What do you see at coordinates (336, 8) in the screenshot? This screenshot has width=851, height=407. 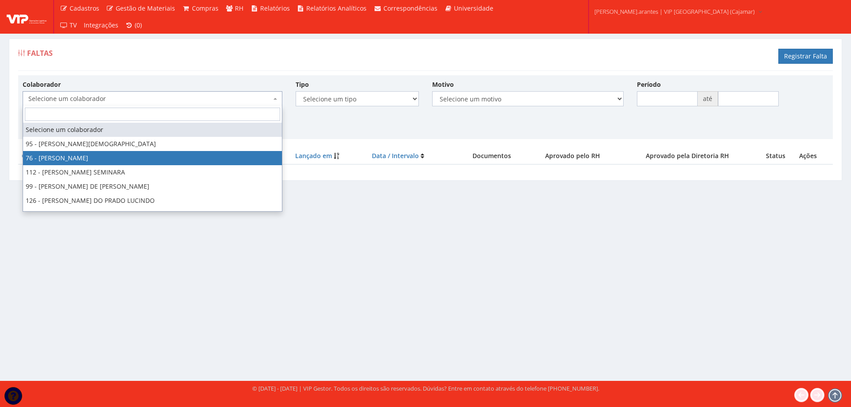 I see `span: Relatórios Analíticos` at bounding box center [336, 8].